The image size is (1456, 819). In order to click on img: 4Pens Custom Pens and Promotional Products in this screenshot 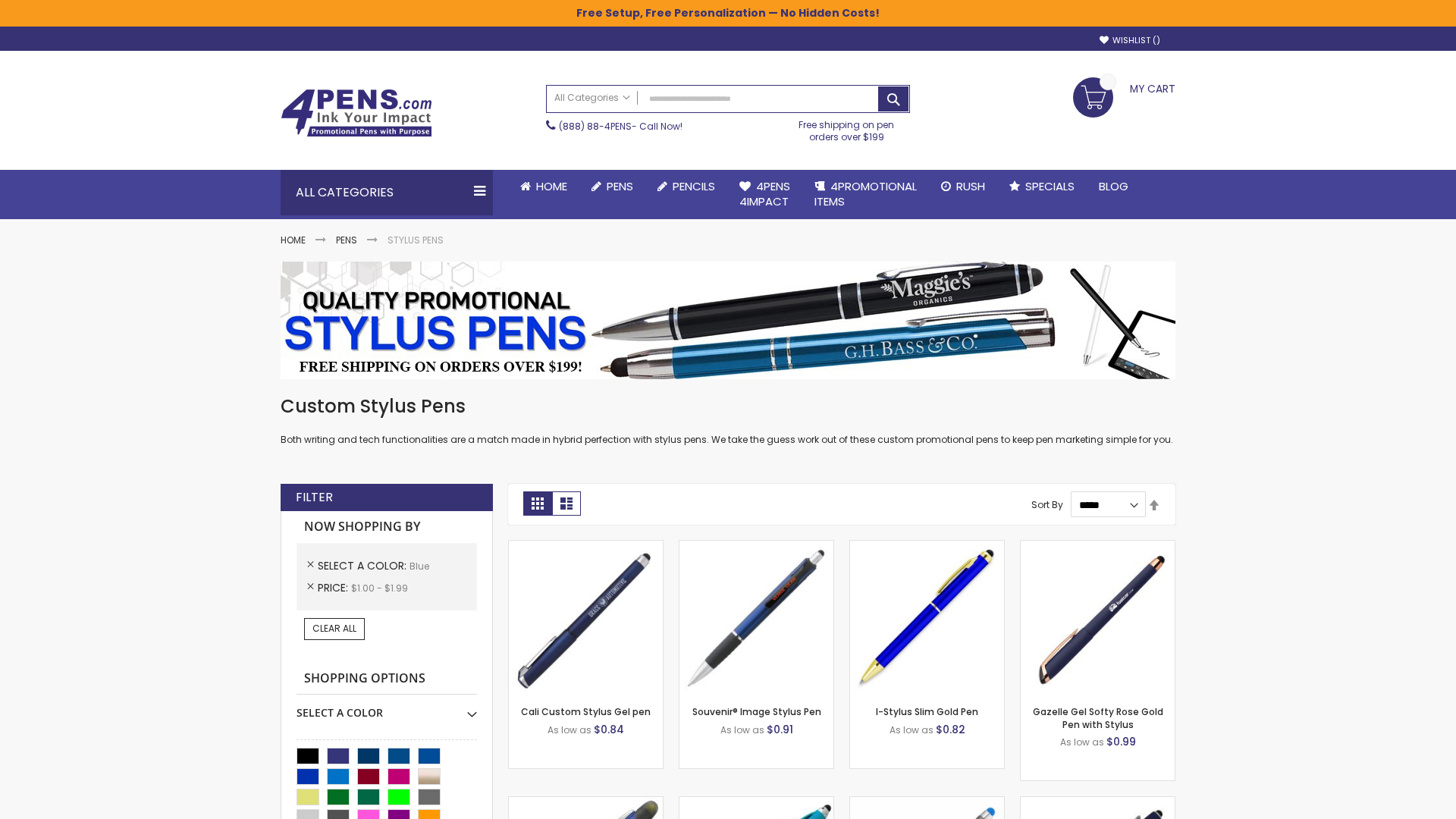, I will do `click(357, 113)`.